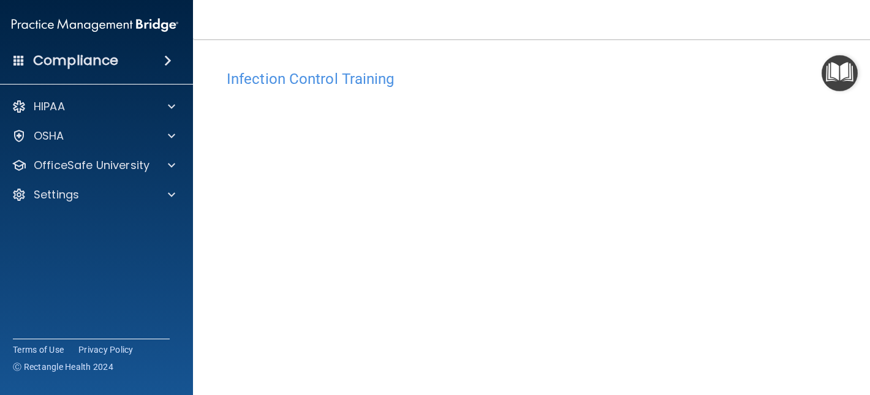 This screenshot has width=870, height=395. I want to click on button: Open Resource Center, so click(840, 73).